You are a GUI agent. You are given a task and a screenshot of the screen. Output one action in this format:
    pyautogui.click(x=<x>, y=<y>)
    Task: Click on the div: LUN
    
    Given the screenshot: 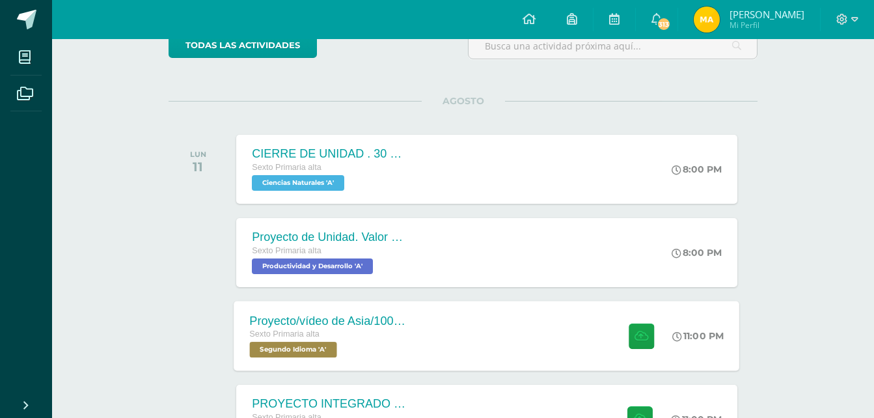 What is the action you would take?
    pyautogui.click(x=198, y=154)
    